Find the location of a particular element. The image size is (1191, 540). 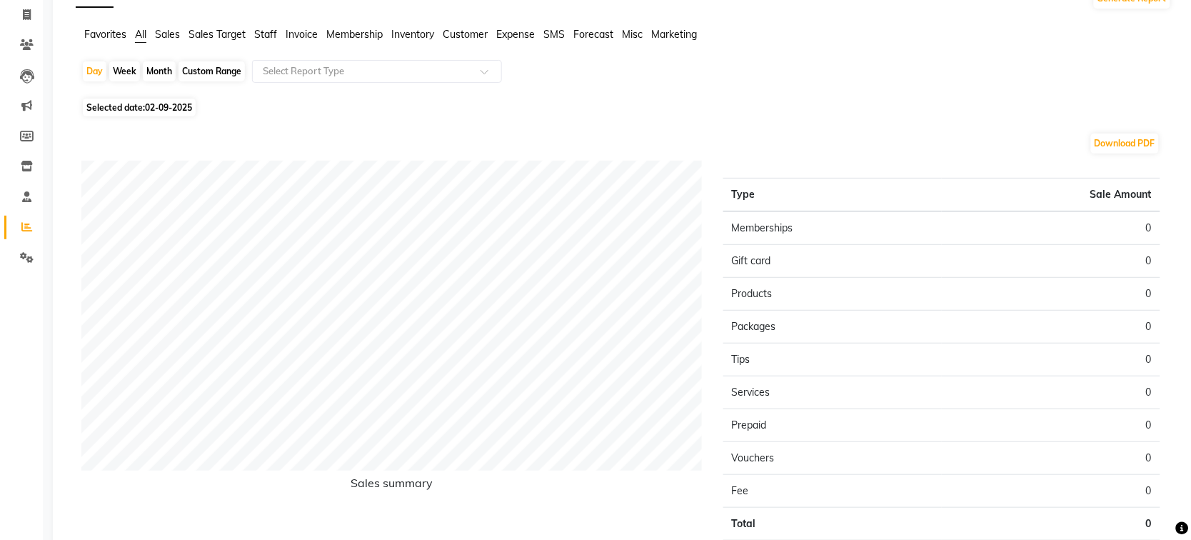

span: Misc is located at coordinates (632, 34).